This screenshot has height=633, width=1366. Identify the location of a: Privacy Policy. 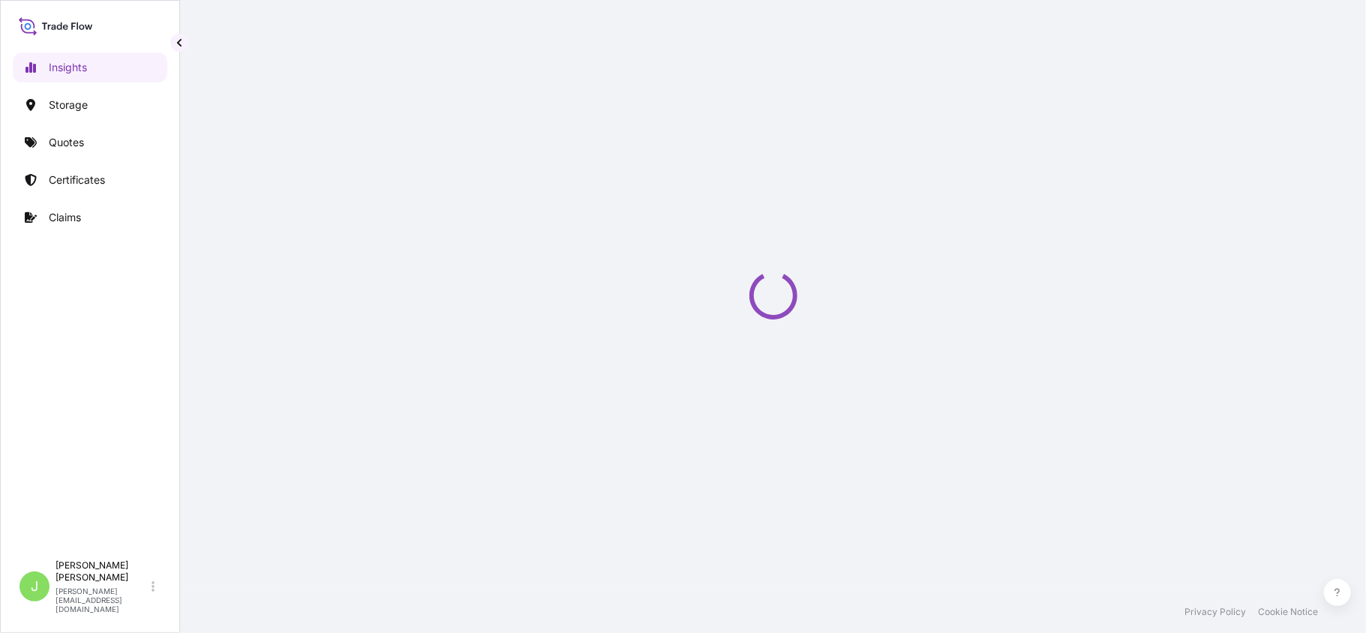
(1215, 612).